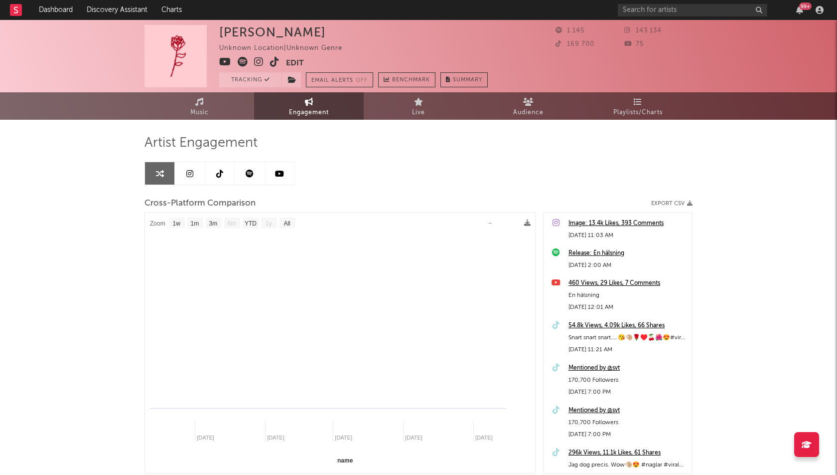 The width and height of the screenshot is (837, 475). Describe the element at coordinates (419, 113) in the screenshot. I see `span: Live` at that location.